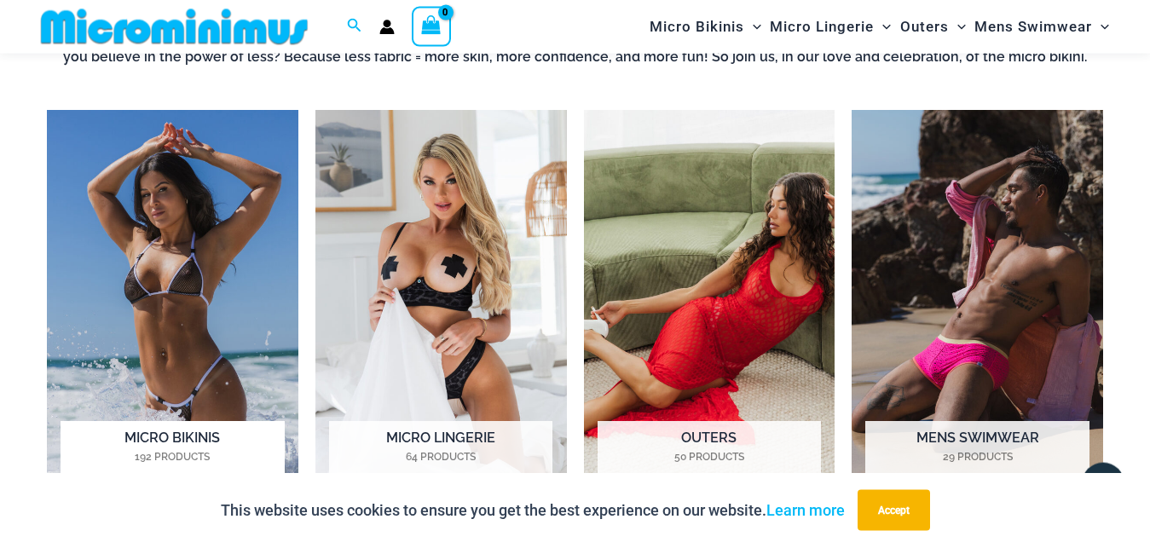 This screenshot has width=1150, height=548. What do you see at coordinates (709, 457) in the screenshot?
I see `mark: 50 Products` at bounding box center [709, 457].